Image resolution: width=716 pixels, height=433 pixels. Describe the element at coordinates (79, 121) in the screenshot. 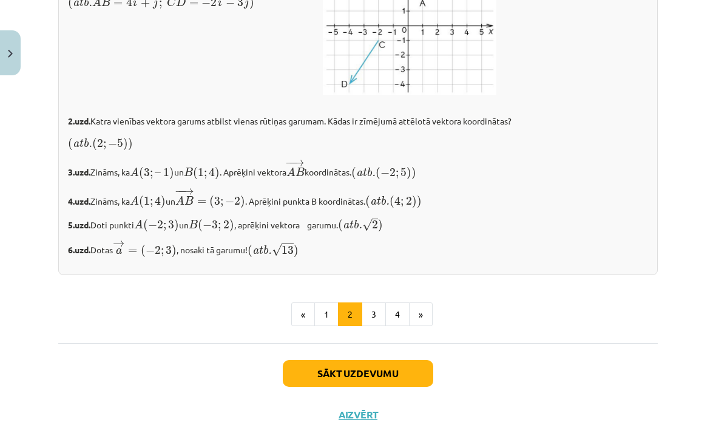

I see `b: 2.uzd.` at that location.